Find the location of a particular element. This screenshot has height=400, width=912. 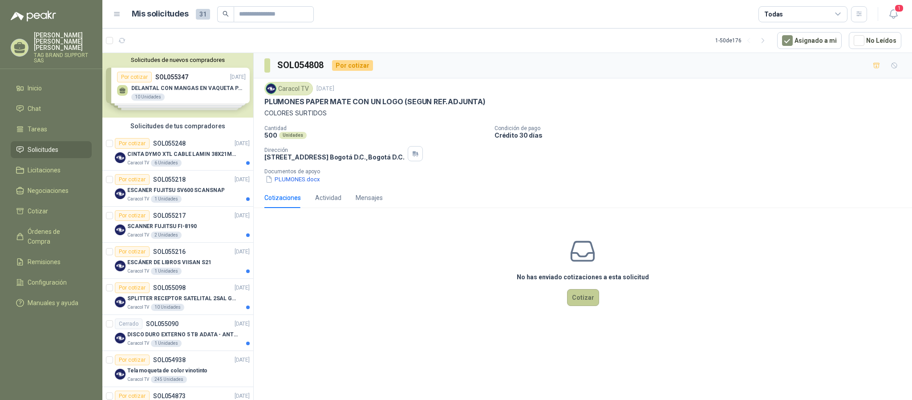

p: Cantidad is located at coordinates (376, 128).